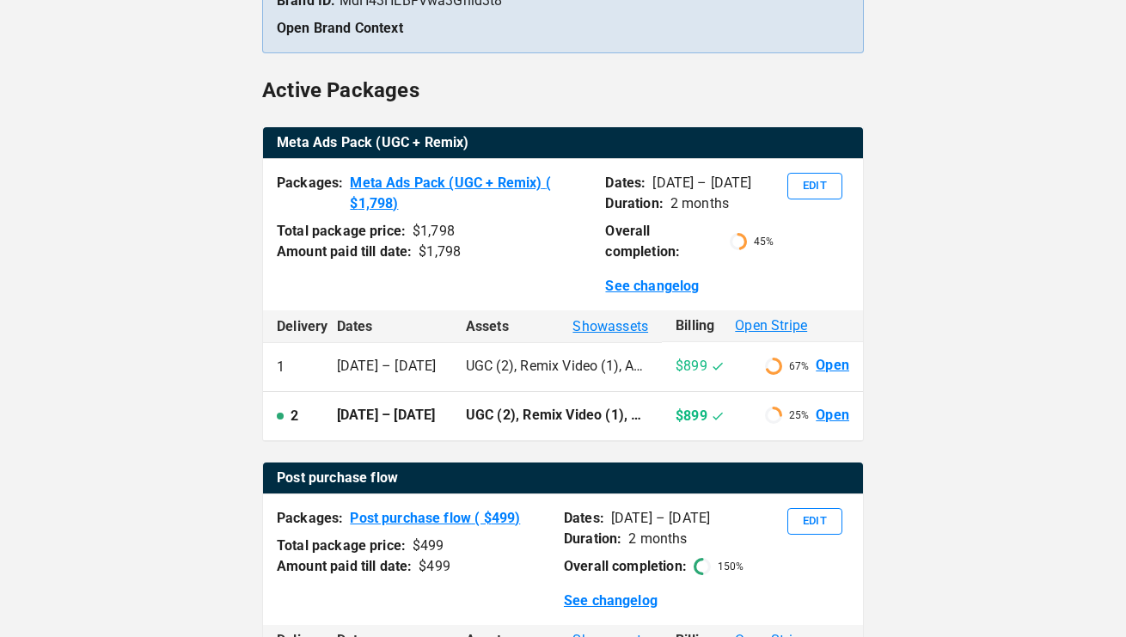 This screenshot has height=637, width=1126. What do you see at coordinates (771, 326) in the screenshot?
I see `span: Open Stripe` at bounding box center [771, 326].